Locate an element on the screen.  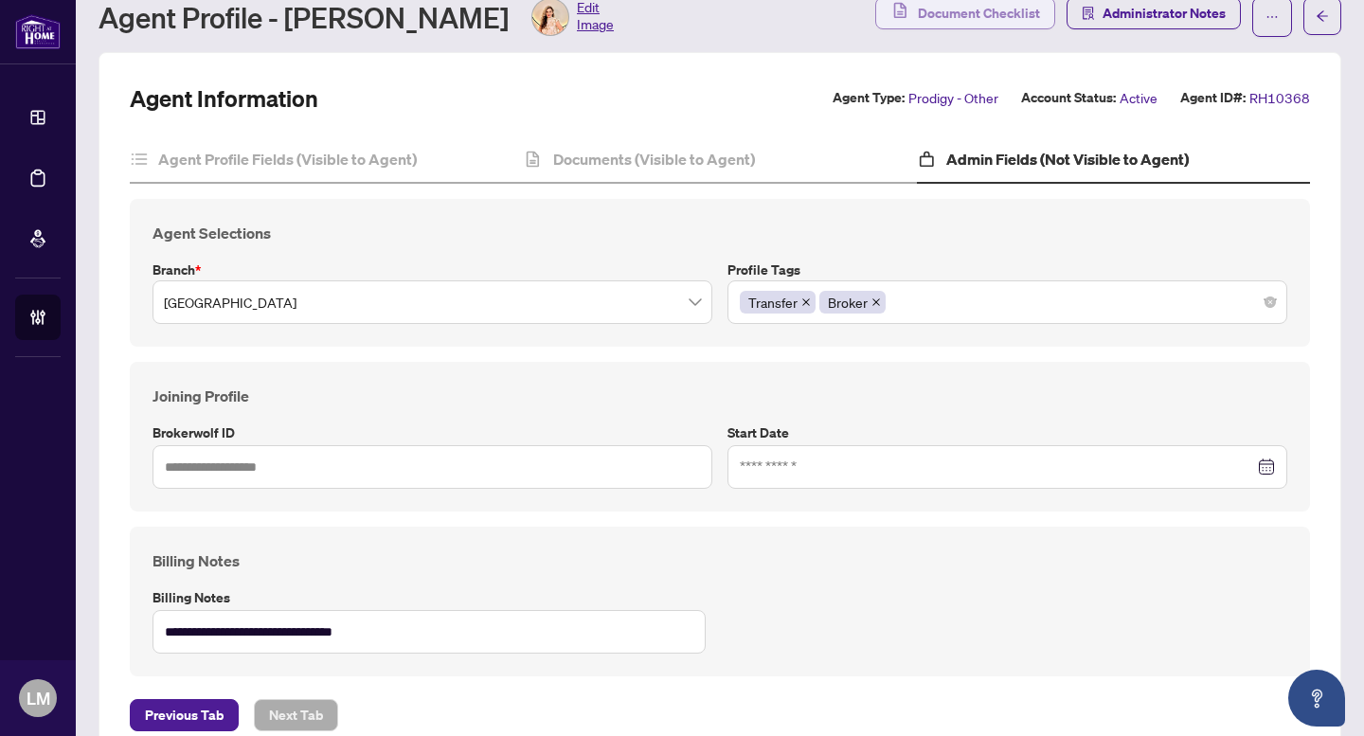
label: Agent Type: is located at coordinates (869, 98).